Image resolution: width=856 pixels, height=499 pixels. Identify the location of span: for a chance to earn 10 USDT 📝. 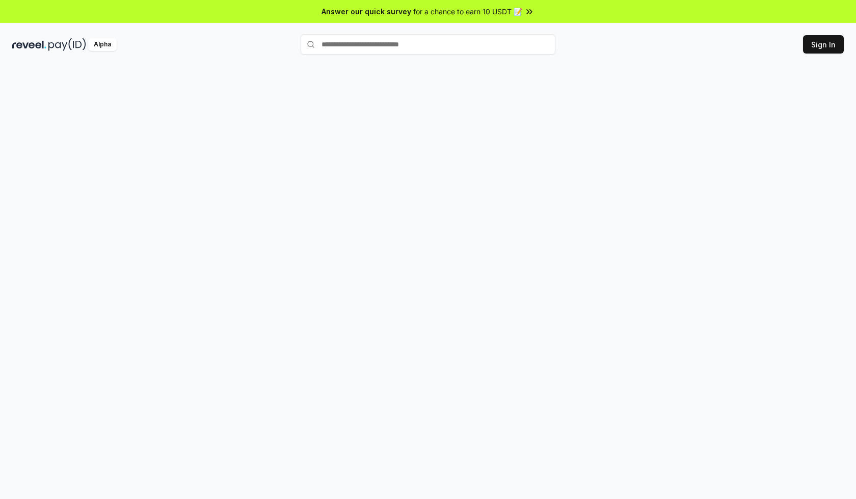
(467, 11).